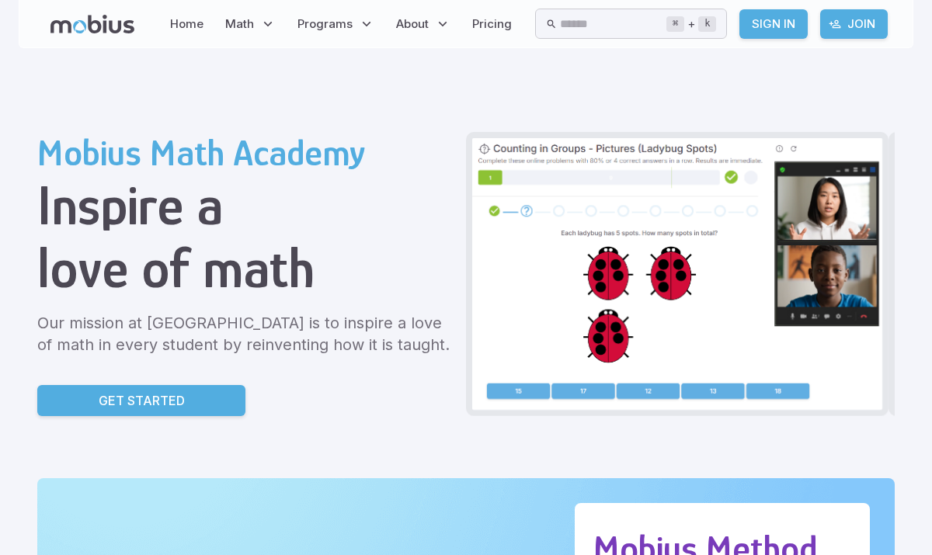 Image resolution: width=932 pixels, height=555 pixels. I want to click on kbd: k, so click(706, 24).